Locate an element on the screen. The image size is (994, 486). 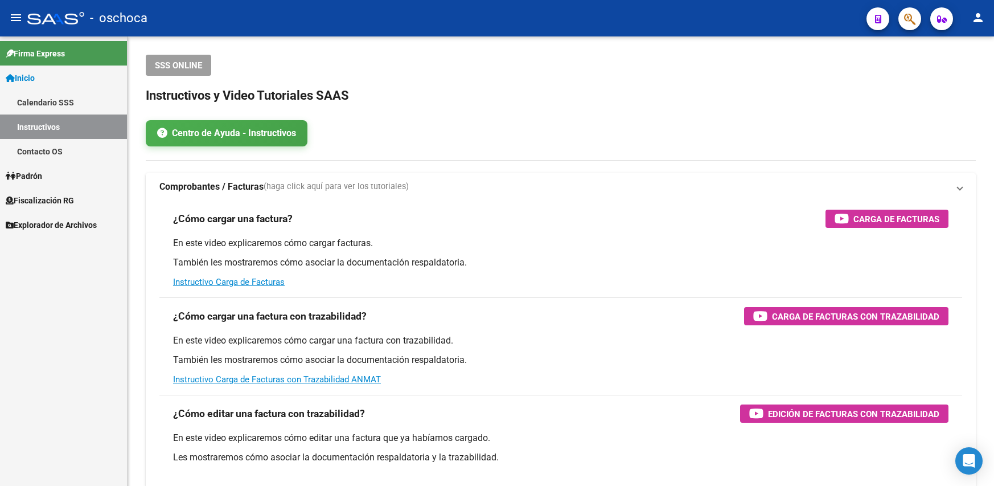
h3: ¿Cómo editar una factura con trazabilidad? is located at coordinates (269, 413).